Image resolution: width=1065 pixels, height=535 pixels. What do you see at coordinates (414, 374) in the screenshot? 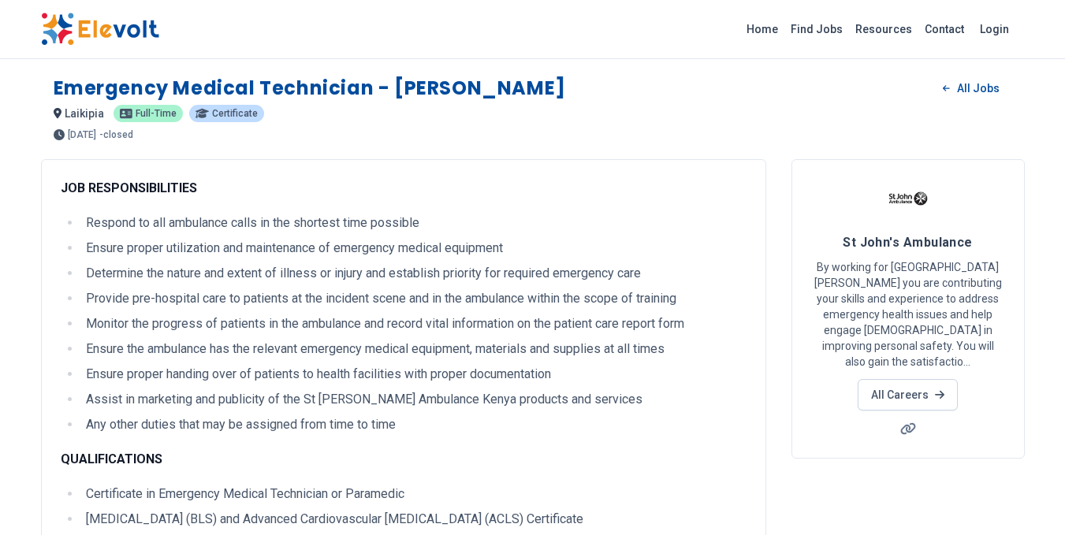
I see `li: Ensure proper handing over of patients to health facilities with proper documentation` at bounding box center [414, 374].